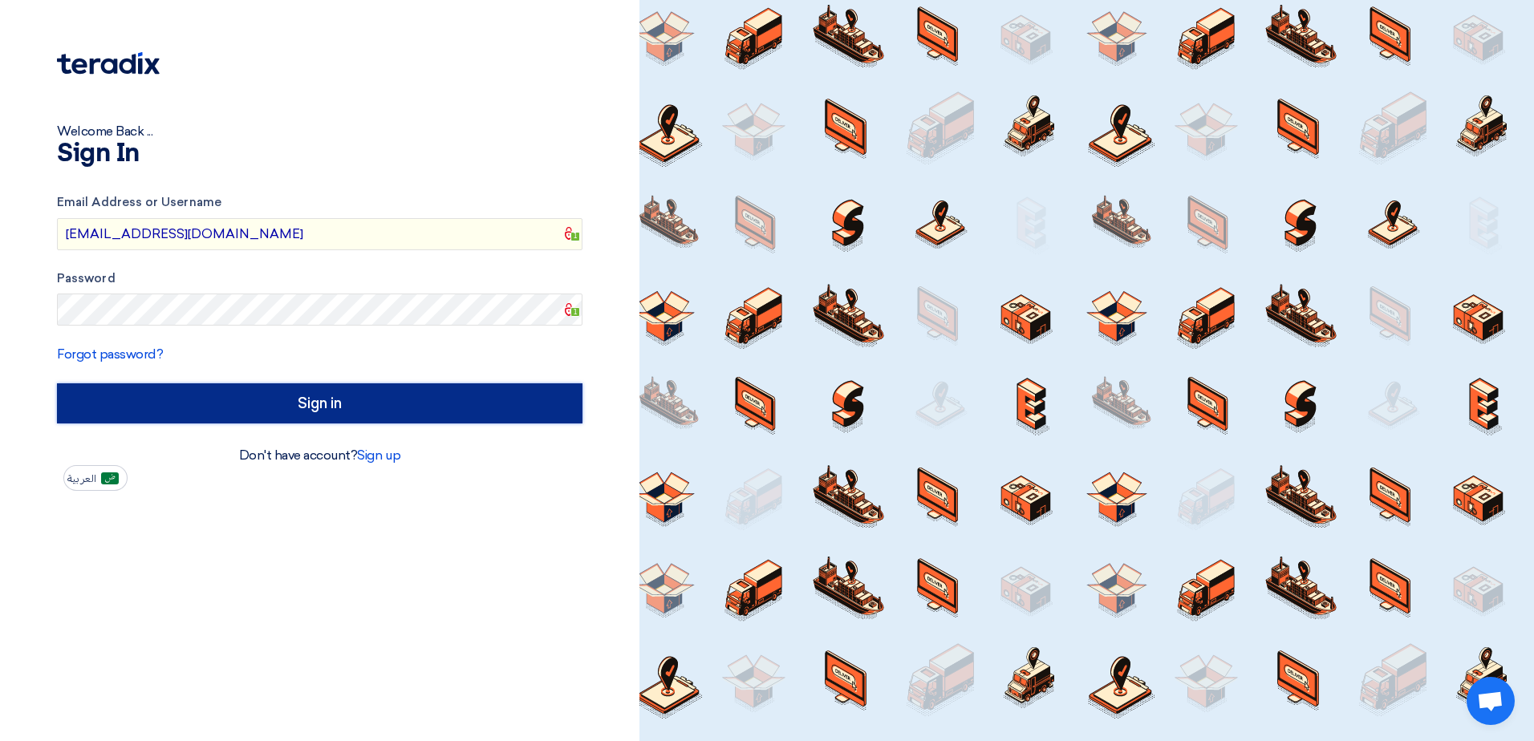 The width and height of the screenshot is (1534, 741). I want to click on div: Welcome Back ..., so click(319, 132).